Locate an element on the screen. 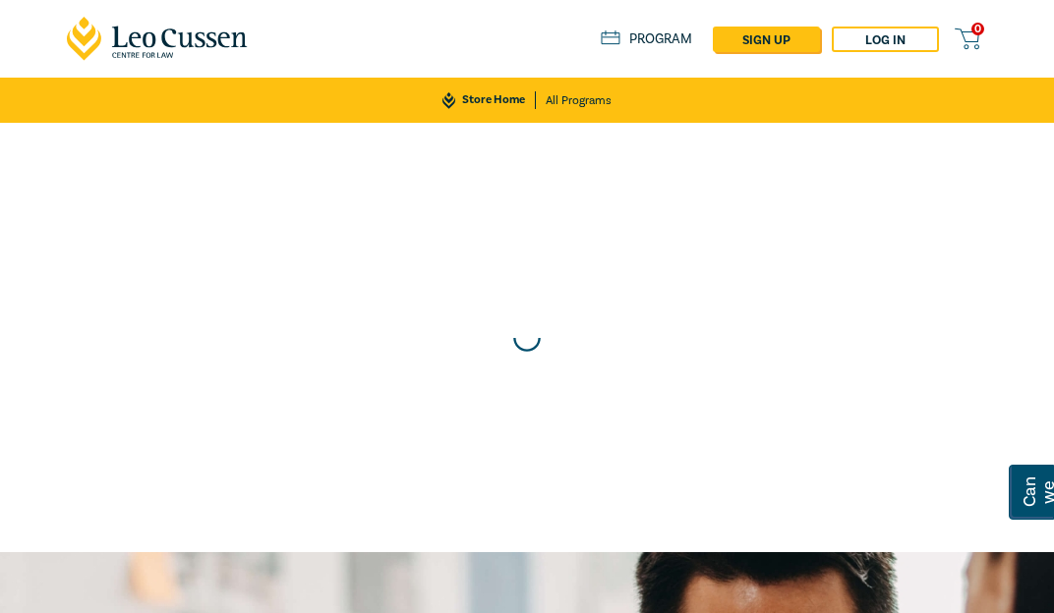  a: sign up is located at coordinates (766, 39).